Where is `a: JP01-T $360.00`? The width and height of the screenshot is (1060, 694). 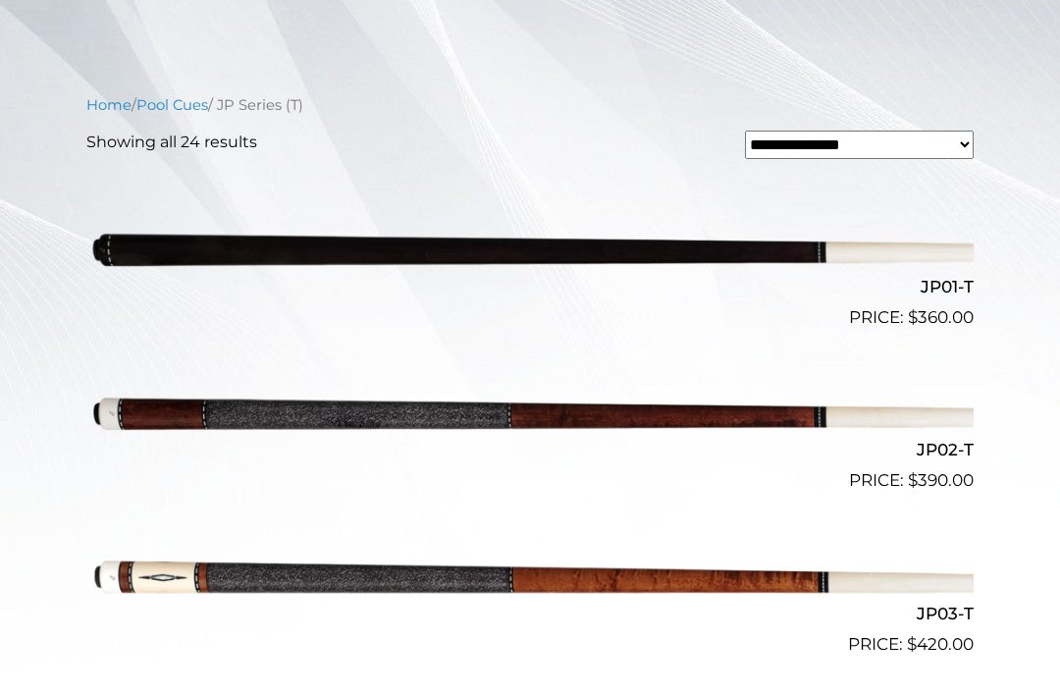 a: JP01-T $360.00 is located at coordinates (530, 253).